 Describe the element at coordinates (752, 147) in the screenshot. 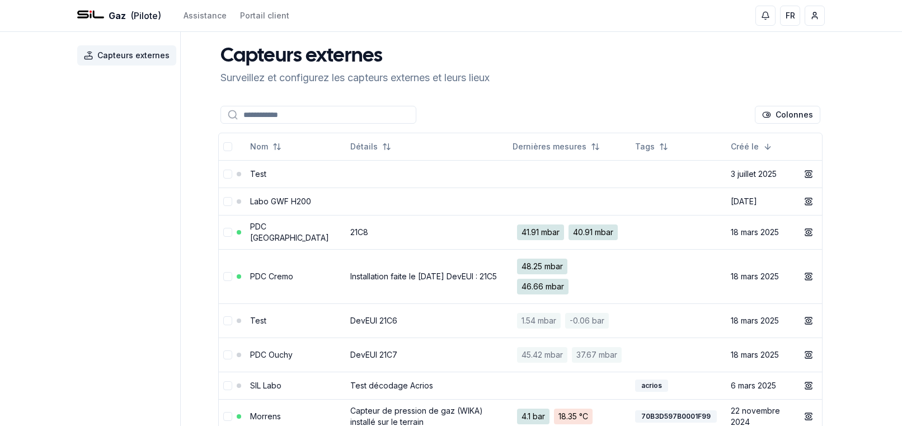

I see `button: Sorted descending. Click to sort ascending.` at that location.